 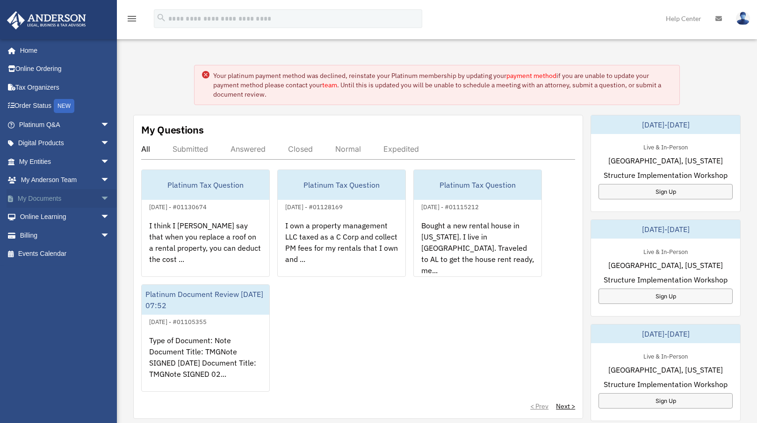 I want to click on a: Online Learningarrow_drop_down, so click(x=65, y=217).